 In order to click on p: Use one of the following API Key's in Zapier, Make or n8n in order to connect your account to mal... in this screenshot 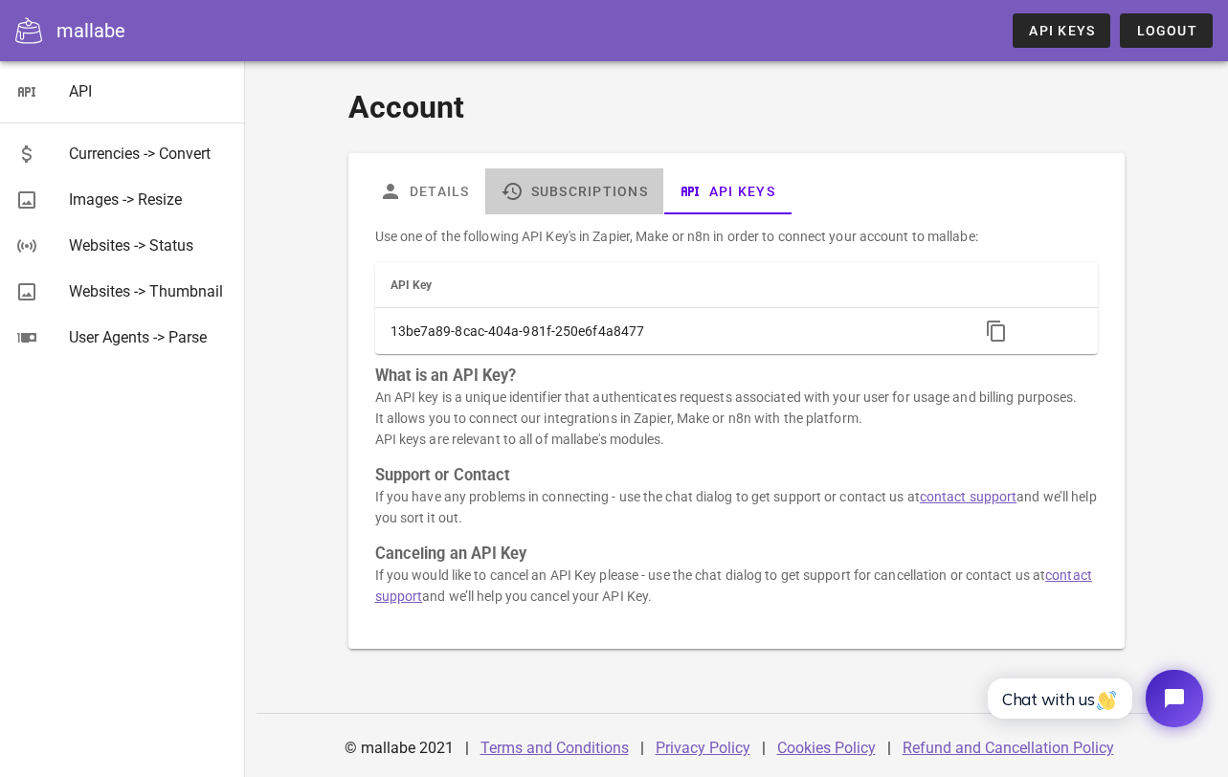, I will do `click(737, 236)`.